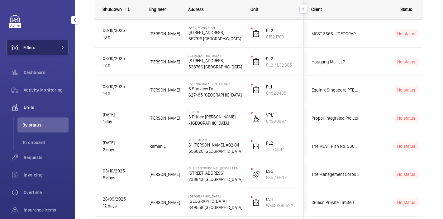  What do you see at coordinates (256, 174) in the screenshot?
I see `img: escalator.svg` at bounding box center [256, 174].